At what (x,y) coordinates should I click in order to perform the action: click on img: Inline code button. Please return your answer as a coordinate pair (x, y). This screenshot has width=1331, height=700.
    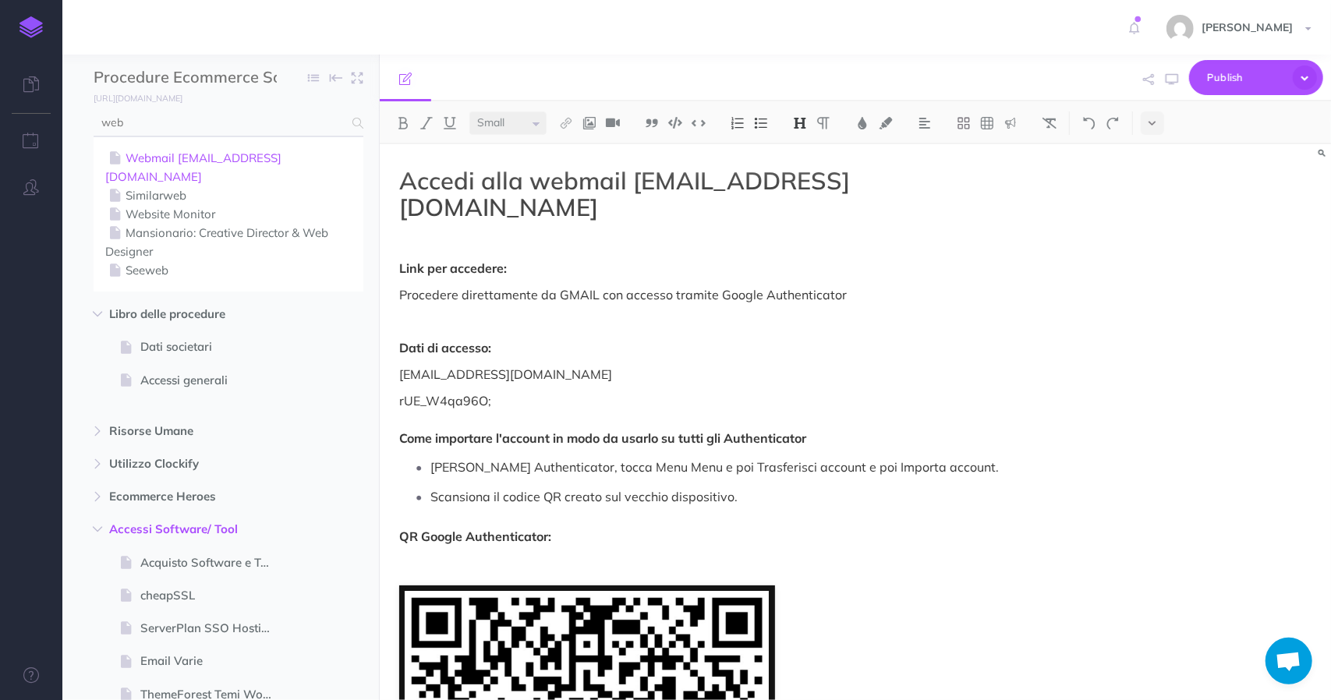
    Looking at the image, I should click on (699, 122).